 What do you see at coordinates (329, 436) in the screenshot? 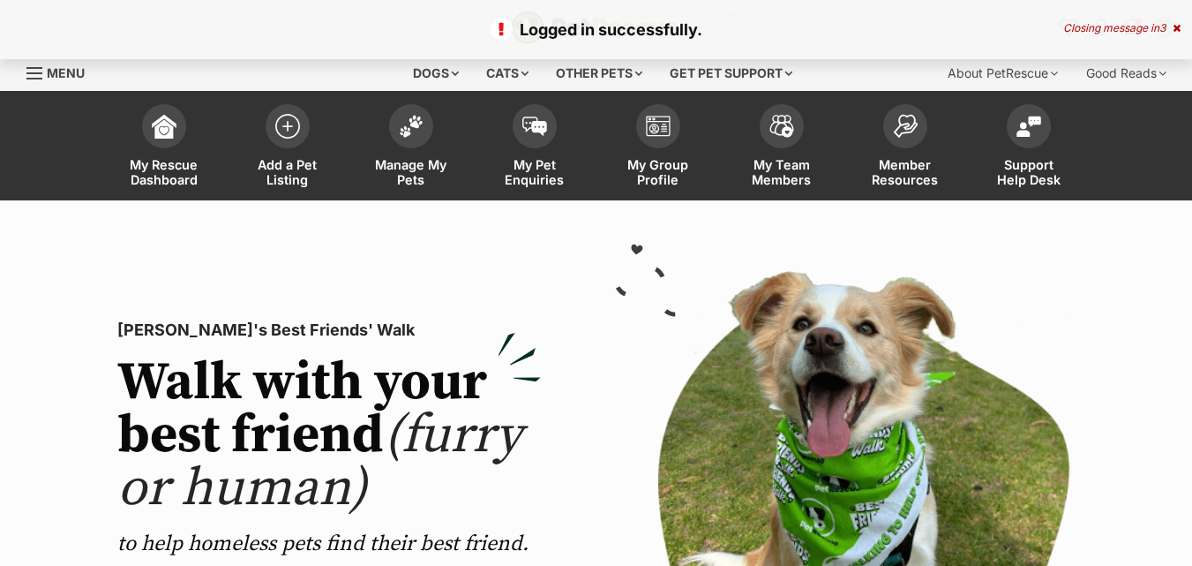
I see `h2: Walk with your best friend` at bounding box center [329, 436].